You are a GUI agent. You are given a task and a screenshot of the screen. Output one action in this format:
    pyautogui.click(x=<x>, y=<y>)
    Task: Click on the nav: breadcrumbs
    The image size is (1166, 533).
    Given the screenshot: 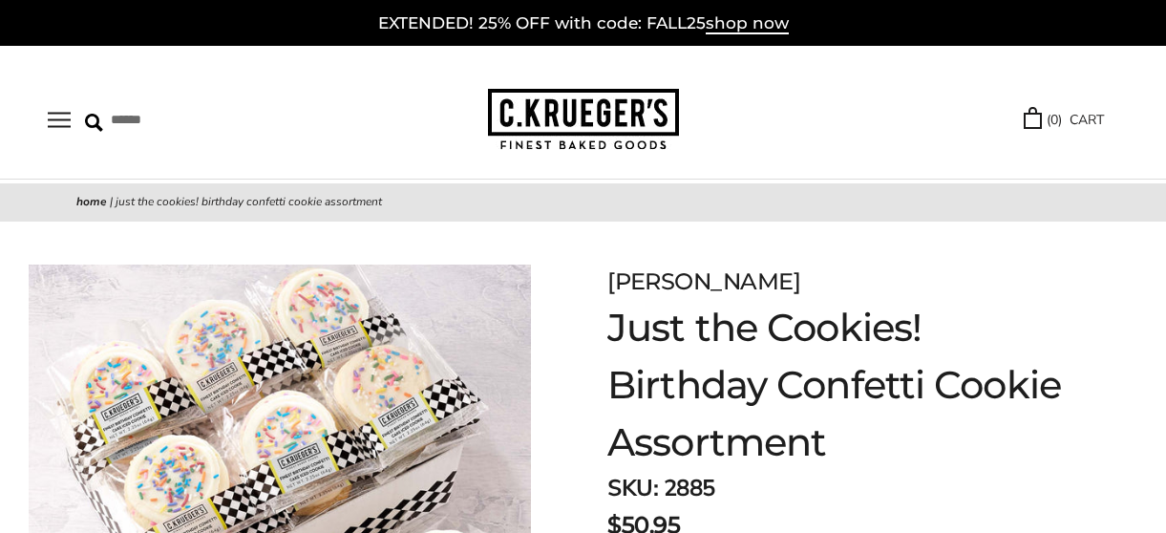 What is the action you would take?
    pyautogui.click(x=582, y=202)
    